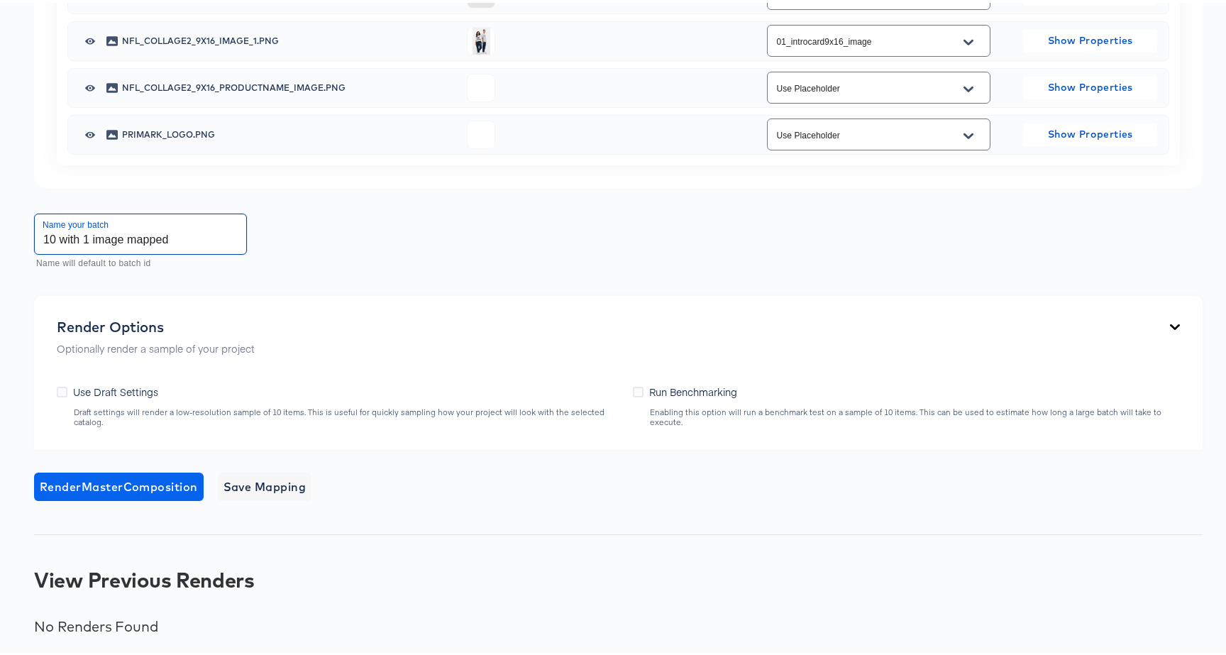 Image resolution: width=1226 pixels, height=655 pixels. Describe the element at coordinates (116, 389) in the screenshot. I see `span: Use Draft Settings` at that location.